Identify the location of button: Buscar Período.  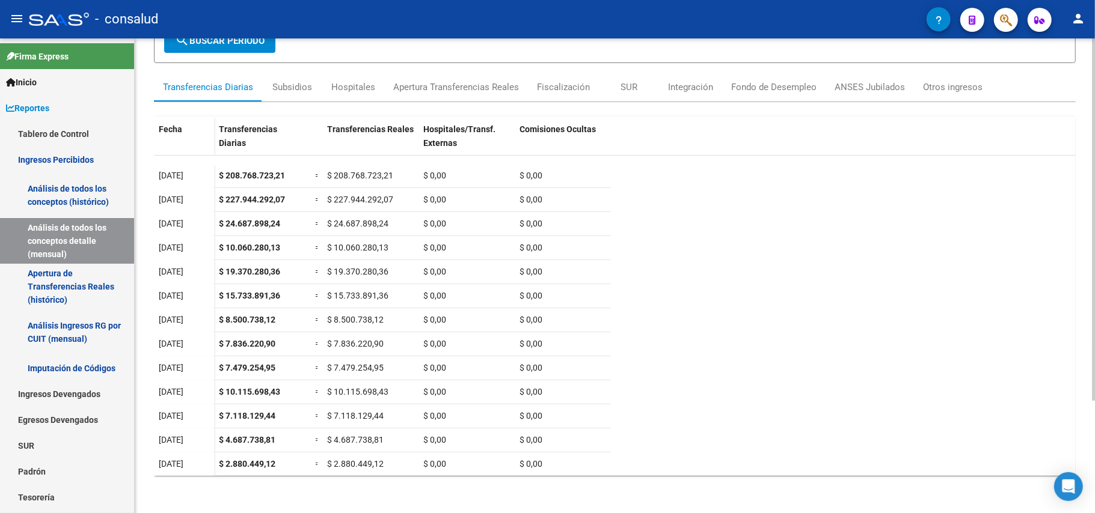
(219, 41).